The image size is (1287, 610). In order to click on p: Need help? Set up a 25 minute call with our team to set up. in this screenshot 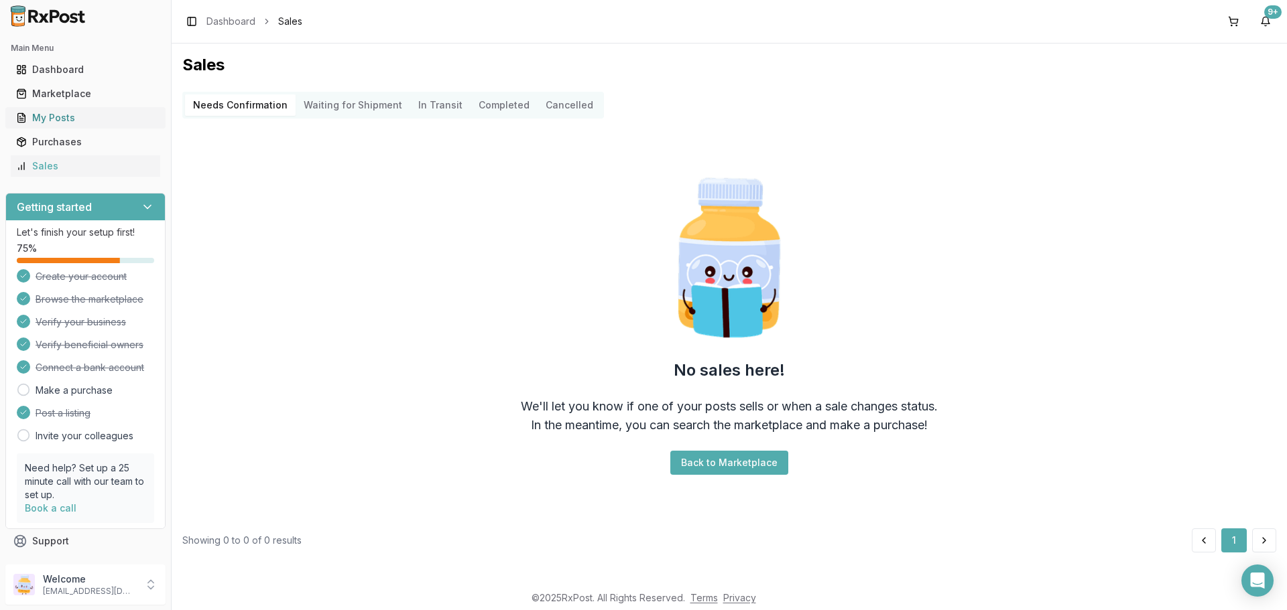, I will do `click(85, 482)`.